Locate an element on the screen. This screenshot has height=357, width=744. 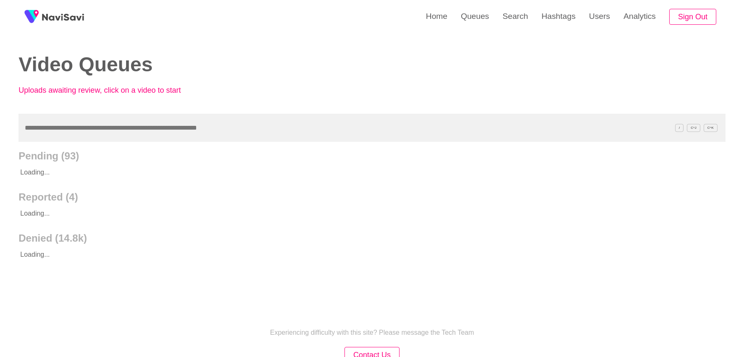
h2: Video Queues is located at coordinates (189, 65).